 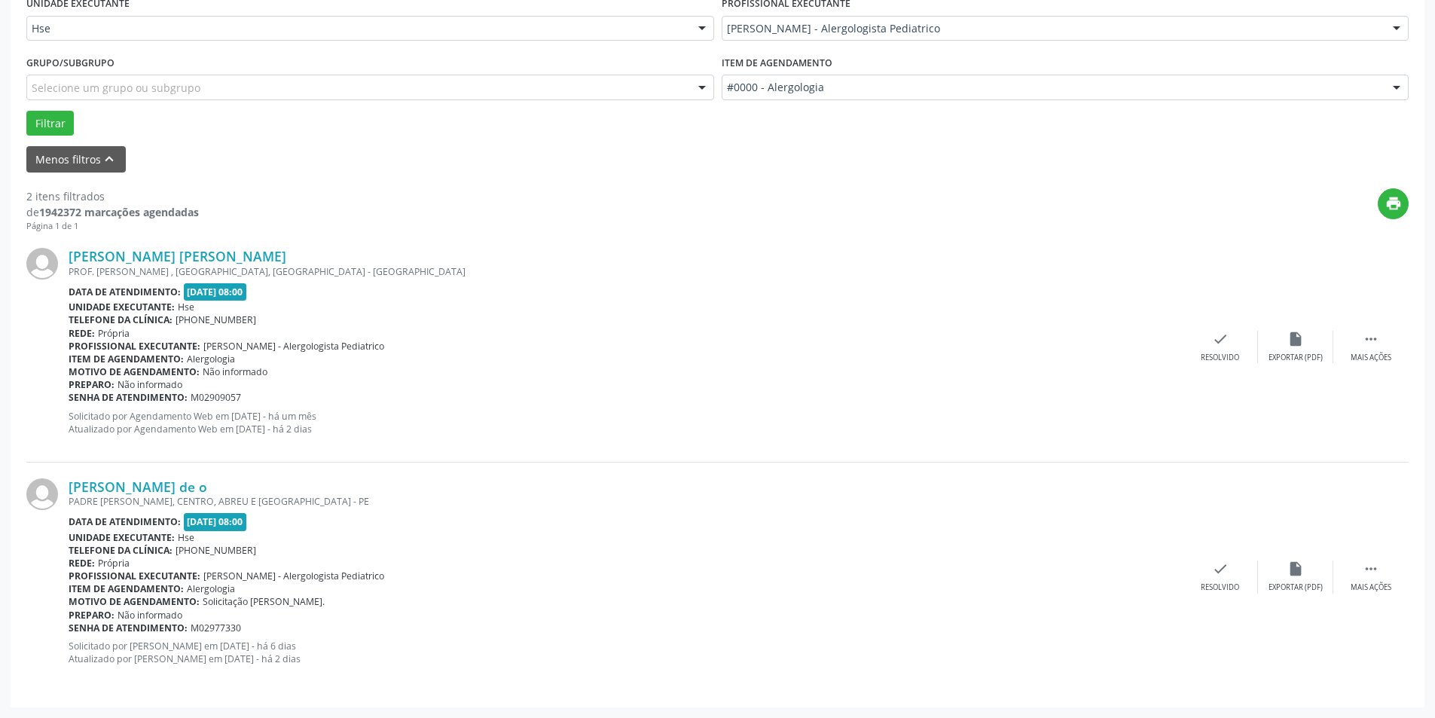 What do you see at coordinates (112, 212) in the screenshot?
I see `div: de` at bounding box center [112, 212].